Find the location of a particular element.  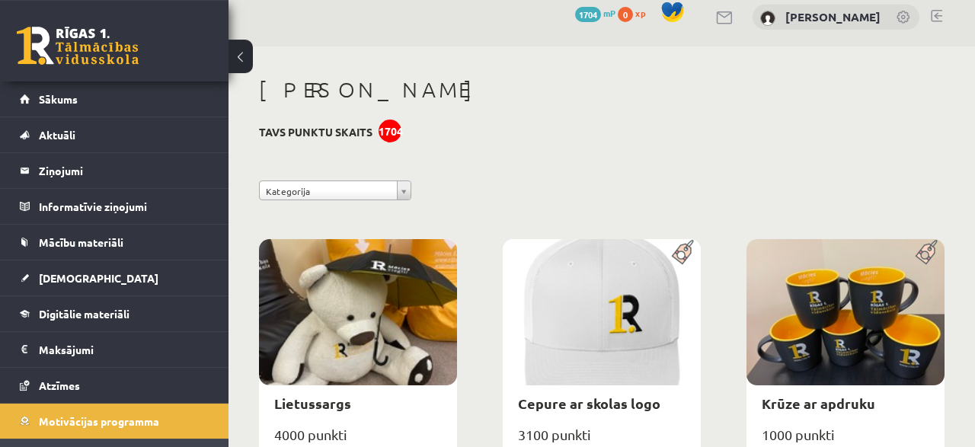

a: Sākums is located at coordinates (114, 99).